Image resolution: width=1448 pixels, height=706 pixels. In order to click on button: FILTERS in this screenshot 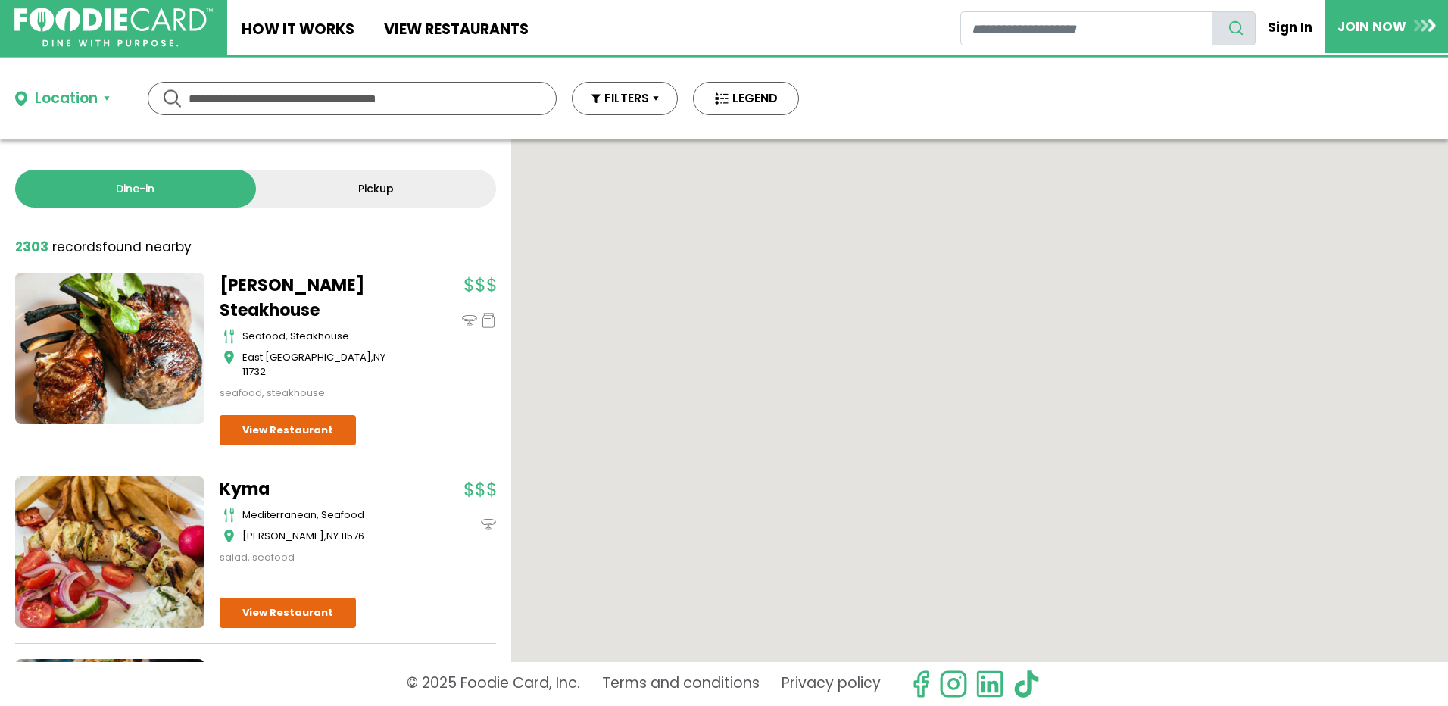, I will do `click(625, 98)`.